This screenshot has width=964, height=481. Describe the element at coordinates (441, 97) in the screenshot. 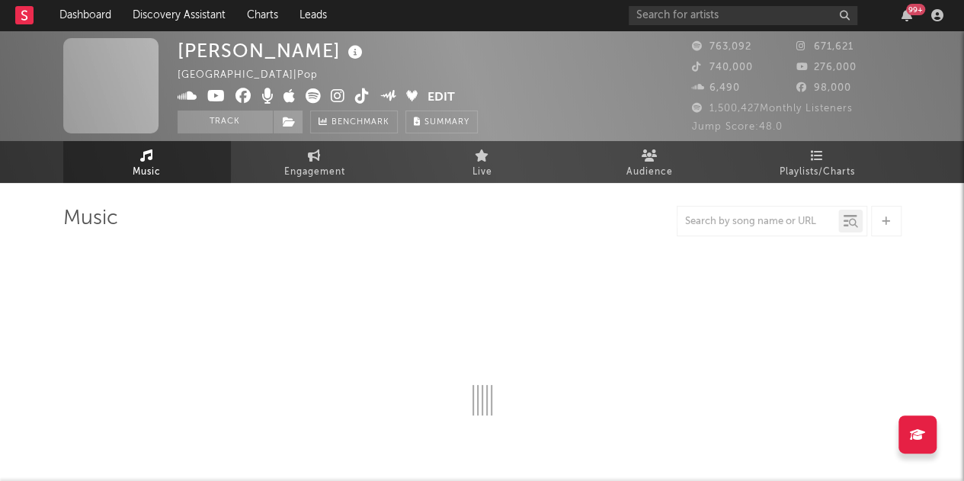

I see `button: Edit` at that location.